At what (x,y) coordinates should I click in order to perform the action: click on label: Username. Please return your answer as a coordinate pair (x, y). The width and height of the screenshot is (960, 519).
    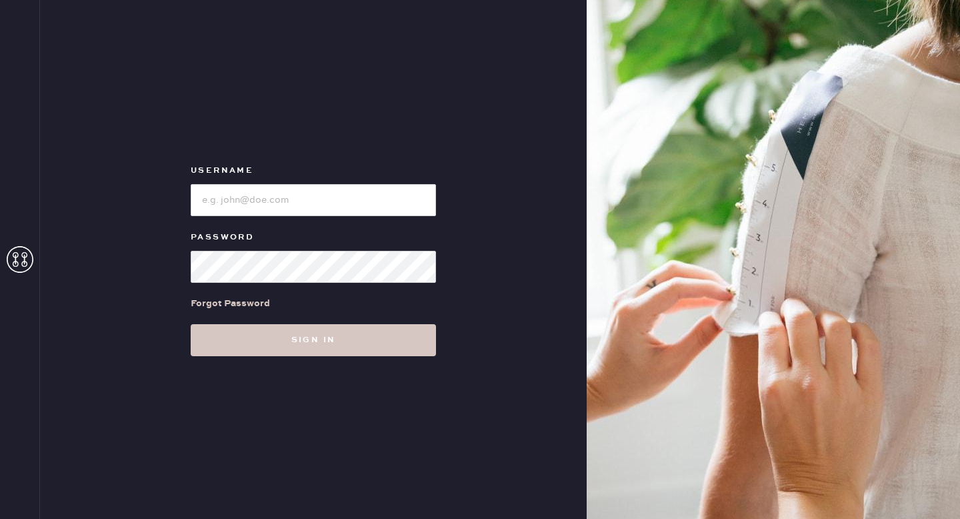
    Looking at the image, I should click on (313, 171).